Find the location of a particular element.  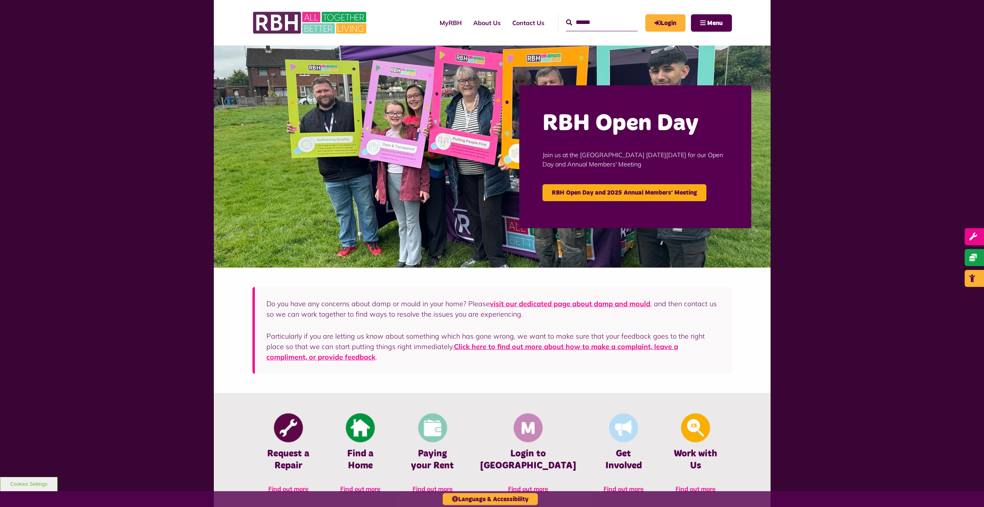

a: visit our dedicated page about damp and mould is located at coordinates (570, 304).